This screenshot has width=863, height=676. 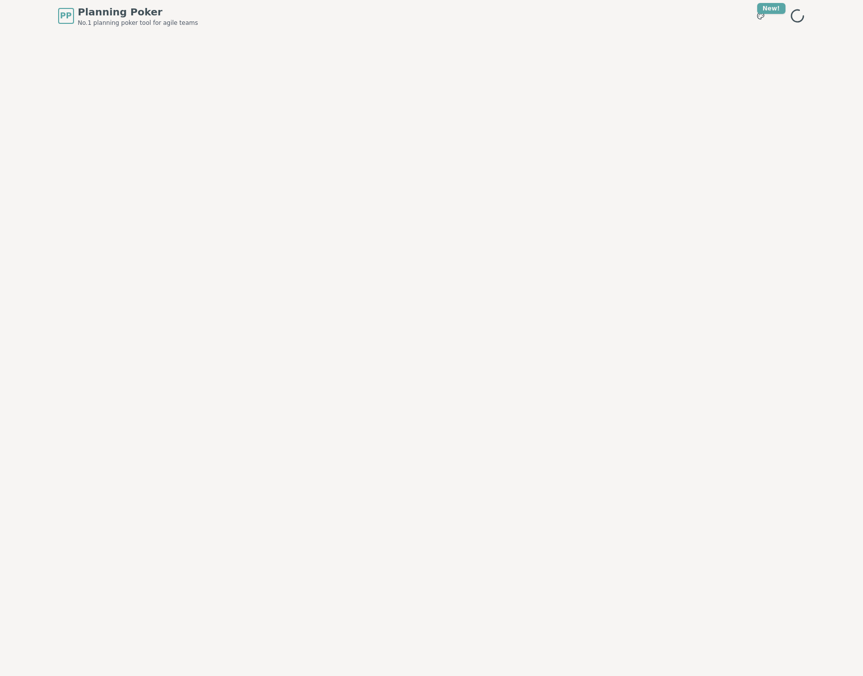 I want to click on button: New!, so click(x=761, y=16).